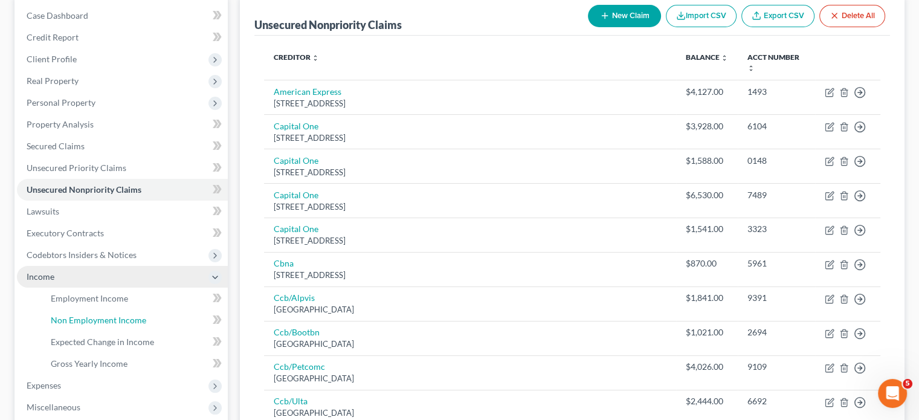 This screenshot has width=919, height=420. I want to click on span: Expected Change in Income, so click(102, 341).